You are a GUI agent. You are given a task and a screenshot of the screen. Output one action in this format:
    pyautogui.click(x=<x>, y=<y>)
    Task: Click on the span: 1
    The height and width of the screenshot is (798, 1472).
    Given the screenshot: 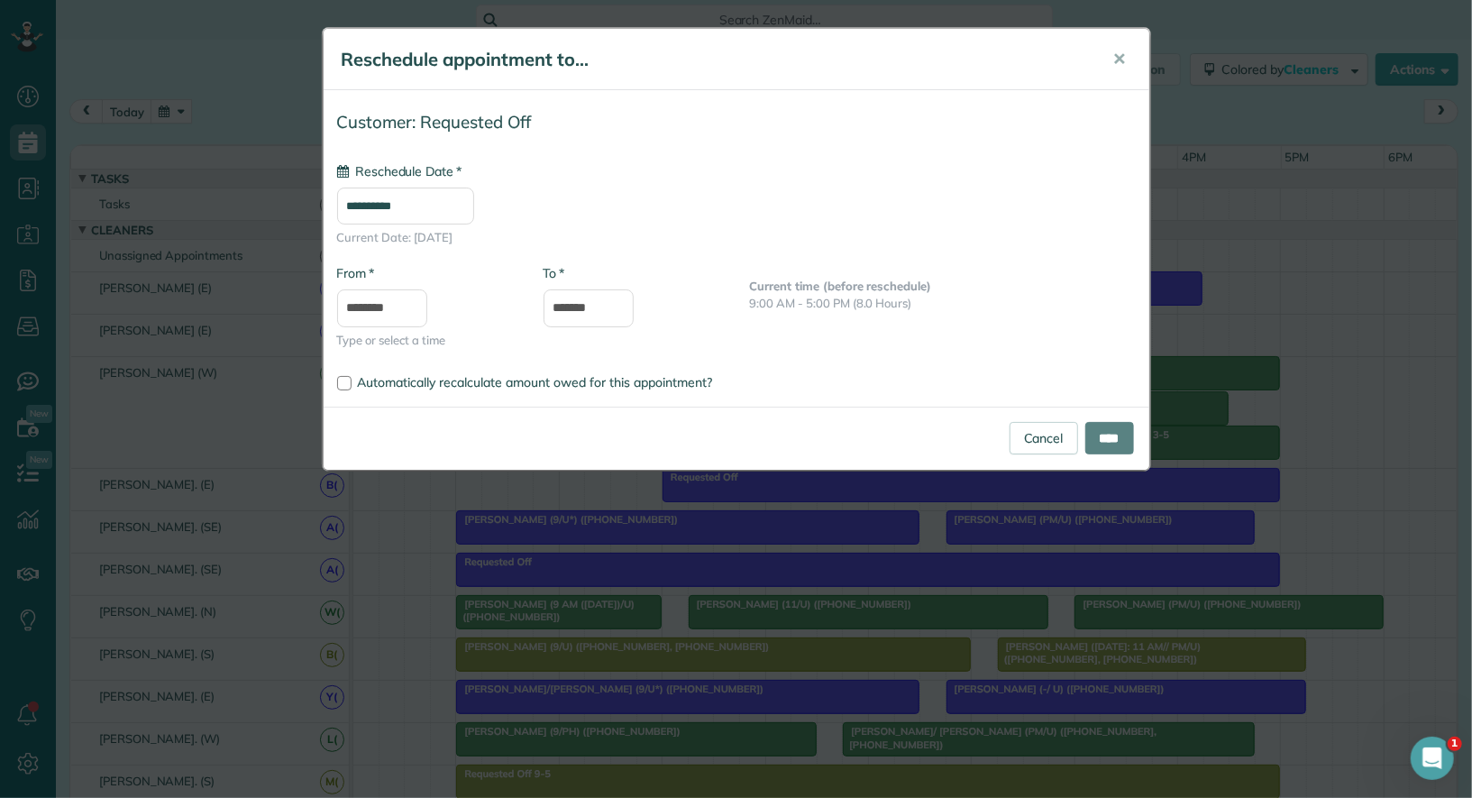 What is the action you would take?
    pyautogui.click(x=1455, y=744)
    